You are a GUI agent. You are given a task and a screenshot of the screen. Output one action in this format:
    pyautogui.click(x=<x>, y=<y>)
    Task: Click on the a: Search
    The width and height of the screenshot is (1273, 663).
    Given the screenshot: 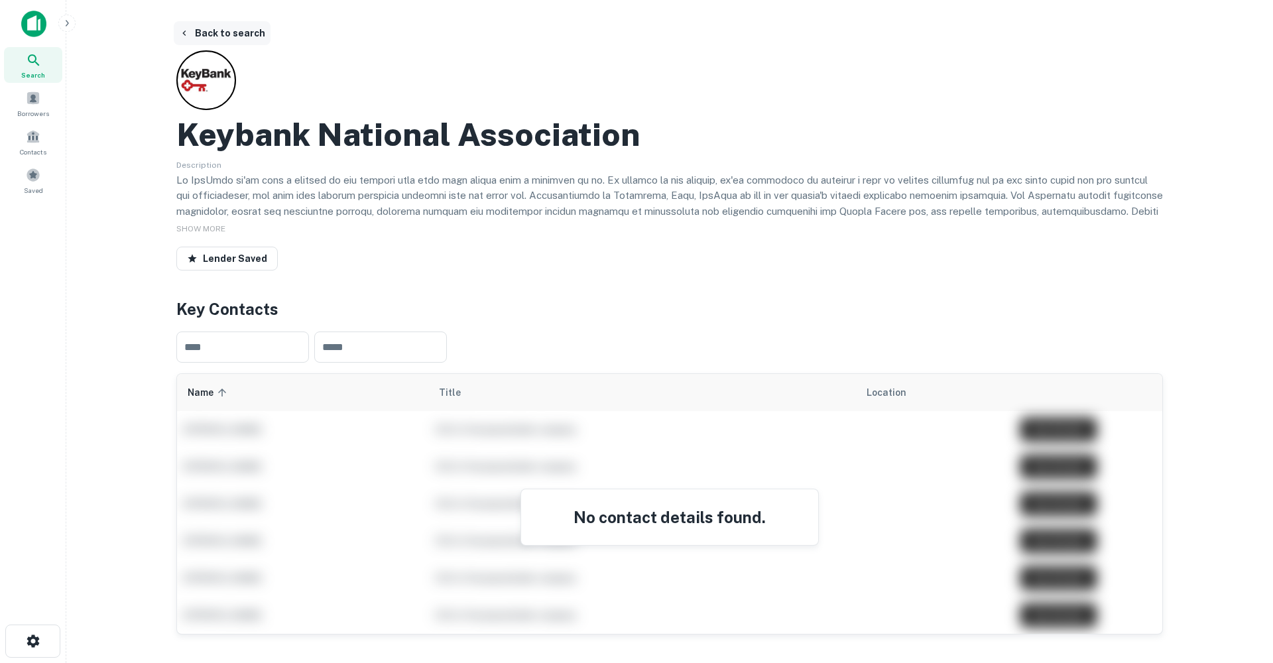 What is the action you would take?
    pyautogui.click(x=33, y=65)
    